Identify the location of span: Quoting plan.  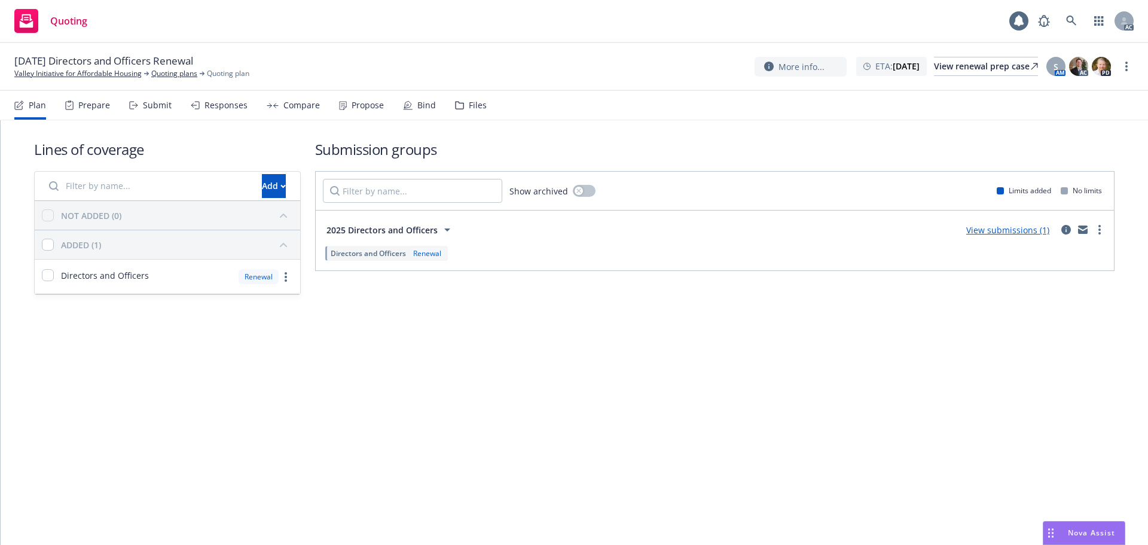
(228, 74).